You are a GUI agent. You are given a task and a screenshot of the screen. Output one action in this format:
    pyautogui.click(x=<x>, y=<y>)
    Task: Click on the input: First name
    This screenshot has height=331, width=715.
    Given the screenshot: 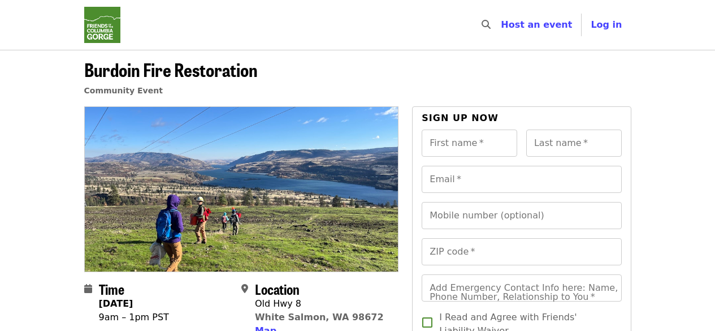 What is the action you would take?
    pyautogui.click(x=469, y=143)
    